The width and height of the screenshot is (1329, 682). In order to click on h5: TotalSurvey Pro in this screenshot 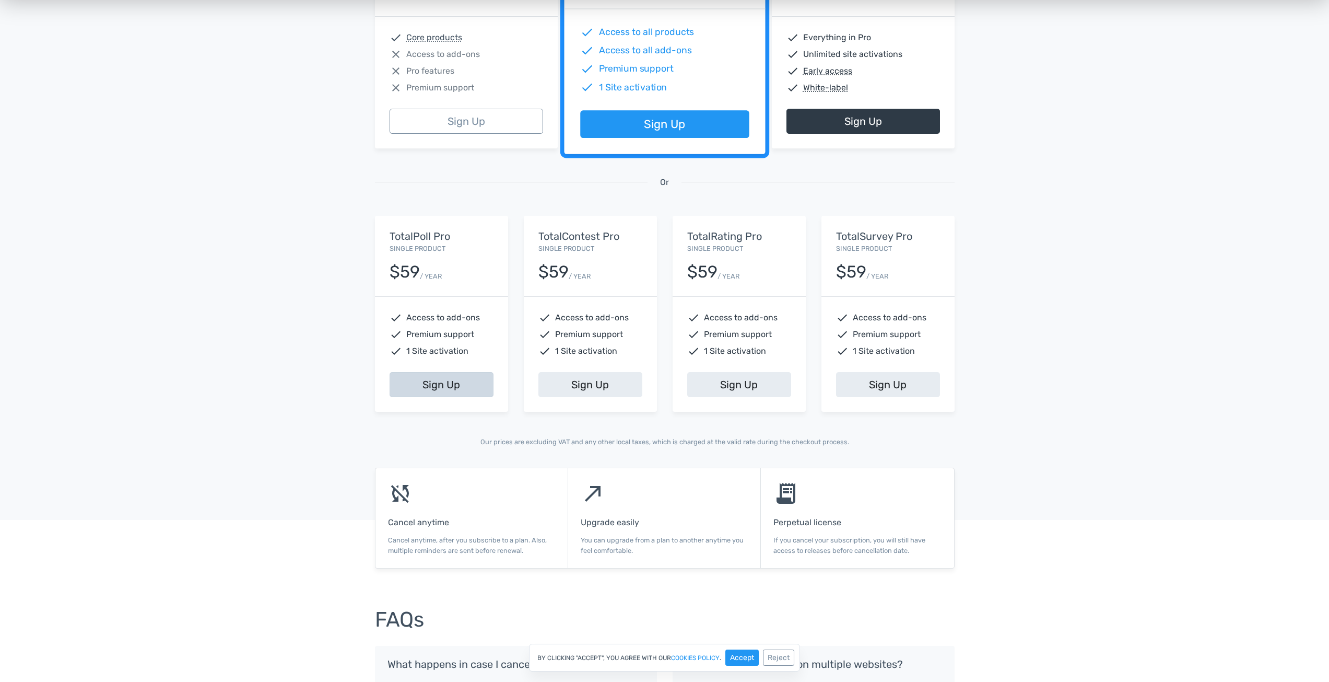, I will do `click(888, 236)`.